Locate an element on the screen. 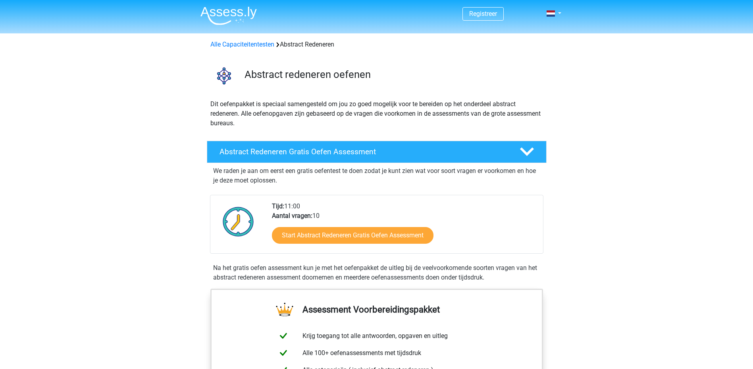 The image size is (753, 369). a: Abstract Redeneren Gratis Oefen Assessment is located at coordinates (377, 152).